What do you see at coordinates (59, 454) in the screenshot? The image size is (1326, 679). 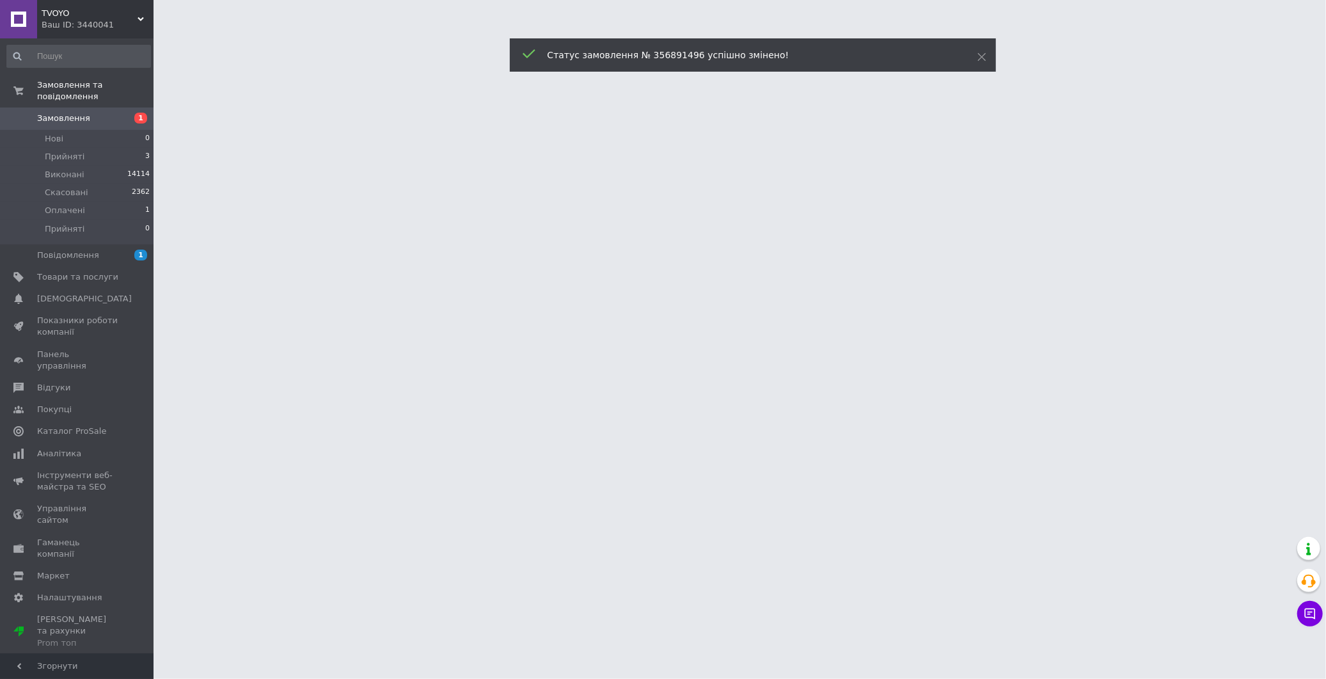 I see `span: Аналітика` at bounding box center [59, 454].